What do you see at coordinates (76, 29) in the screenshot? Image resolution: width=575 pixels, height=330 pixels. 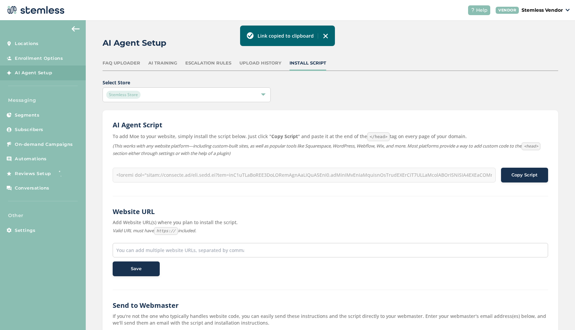 I see `img: icon-arrow-back-accent-c549486e.svg` at bounding box center [76, 29].